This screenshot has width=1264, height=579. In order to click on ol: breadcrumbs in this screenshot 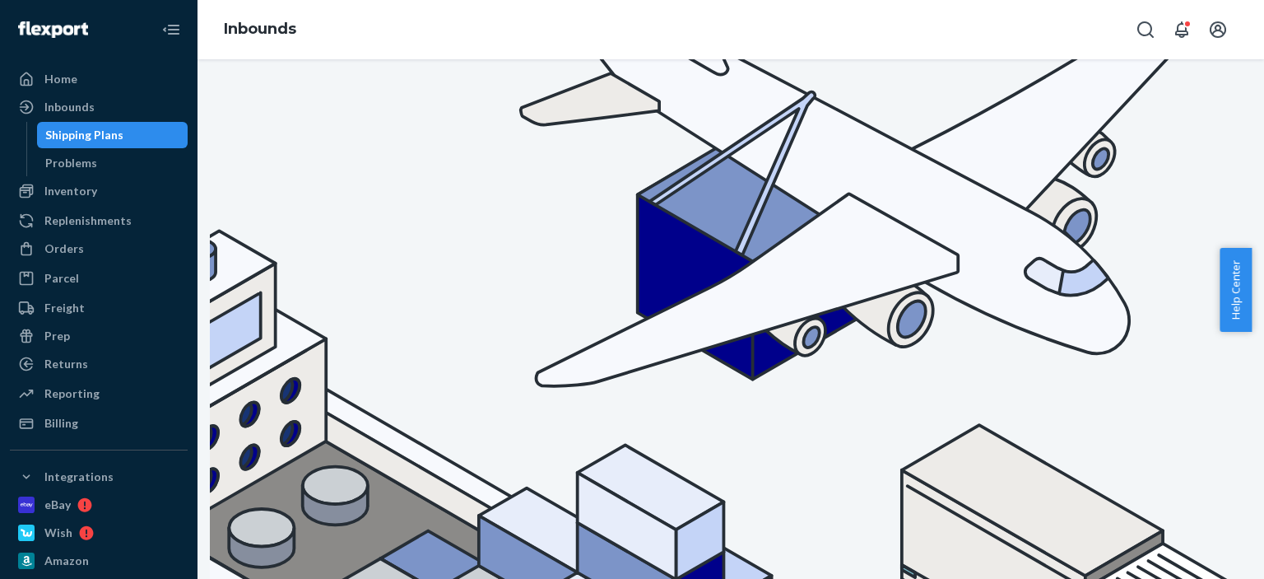, I will do `click(260, 30)`.